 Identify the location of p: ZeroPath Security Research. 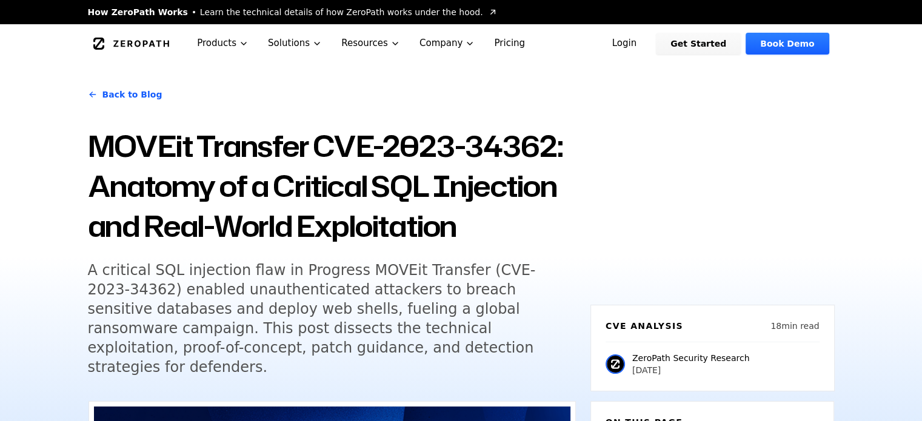
(691, 358).